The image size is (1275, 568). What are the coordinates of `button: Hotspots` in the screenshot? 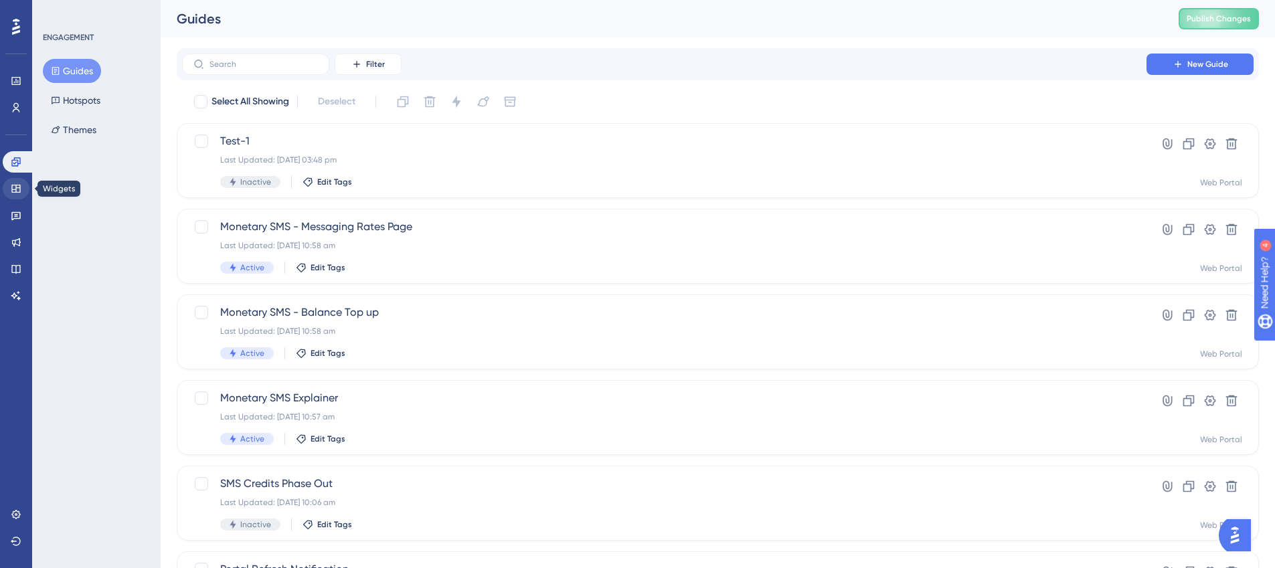 It's located at (76, 100).